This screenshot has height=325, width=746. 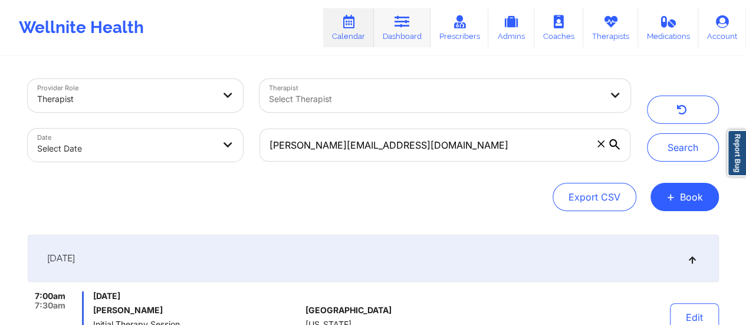 What do you see at coordinates (595, 197) in the screenshot?
I see `button: Export CSV` at bounding box center [595, 197].